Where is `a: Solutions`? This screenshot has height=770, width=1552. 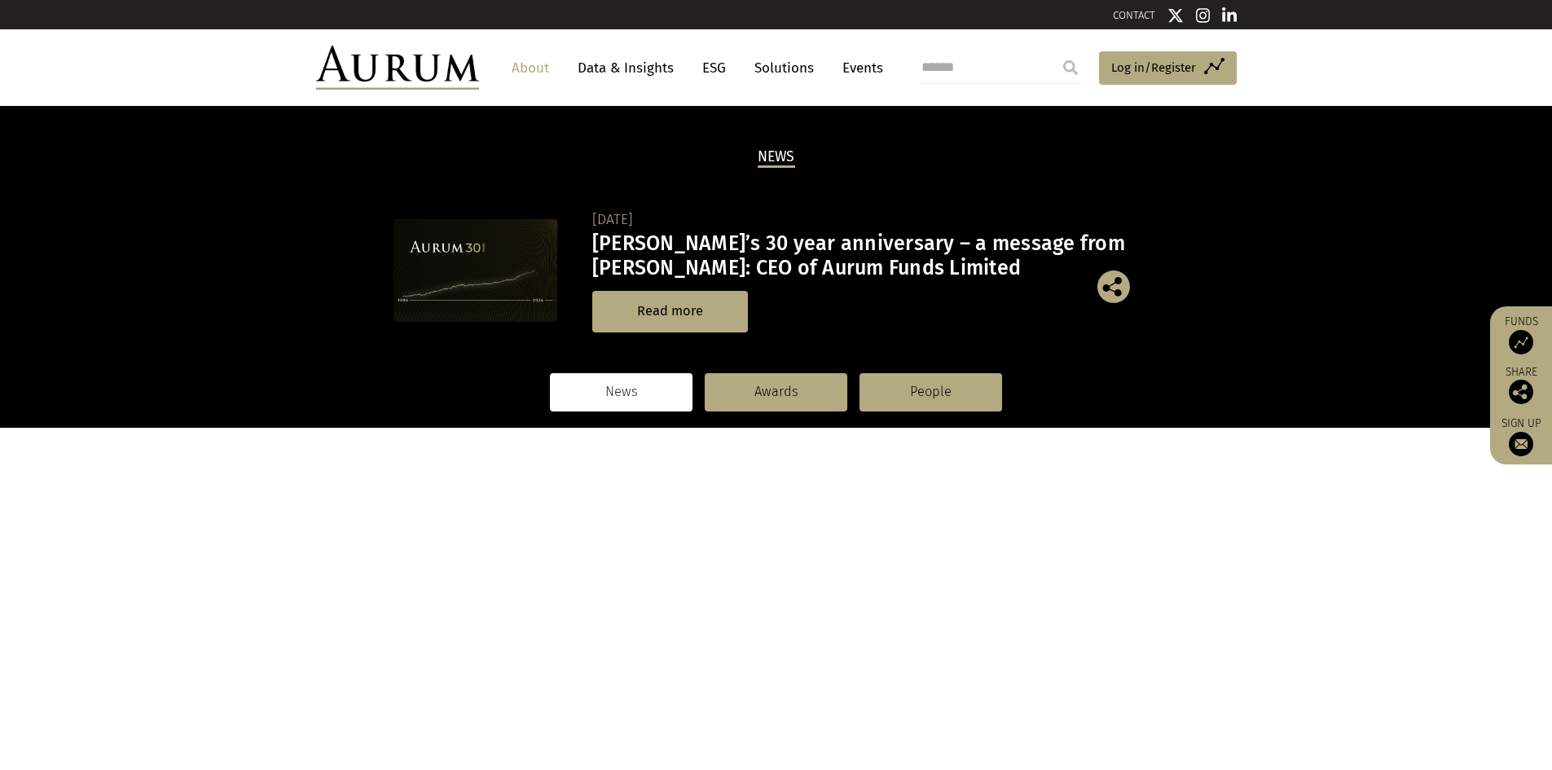
a: Solutions is located at coordinates (784, 68).